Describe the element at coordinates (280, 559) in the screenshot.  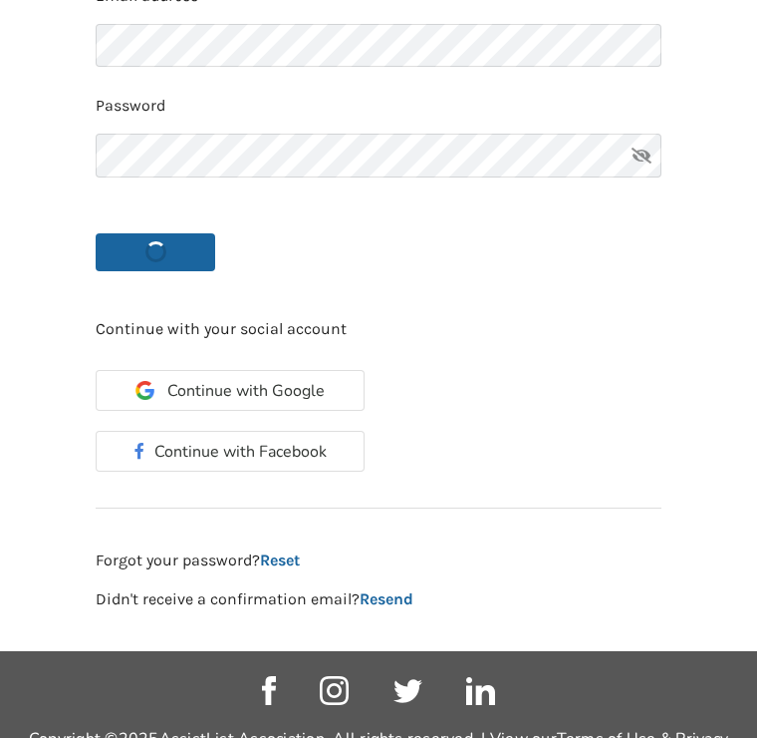
I see `a: Reset` at that location.